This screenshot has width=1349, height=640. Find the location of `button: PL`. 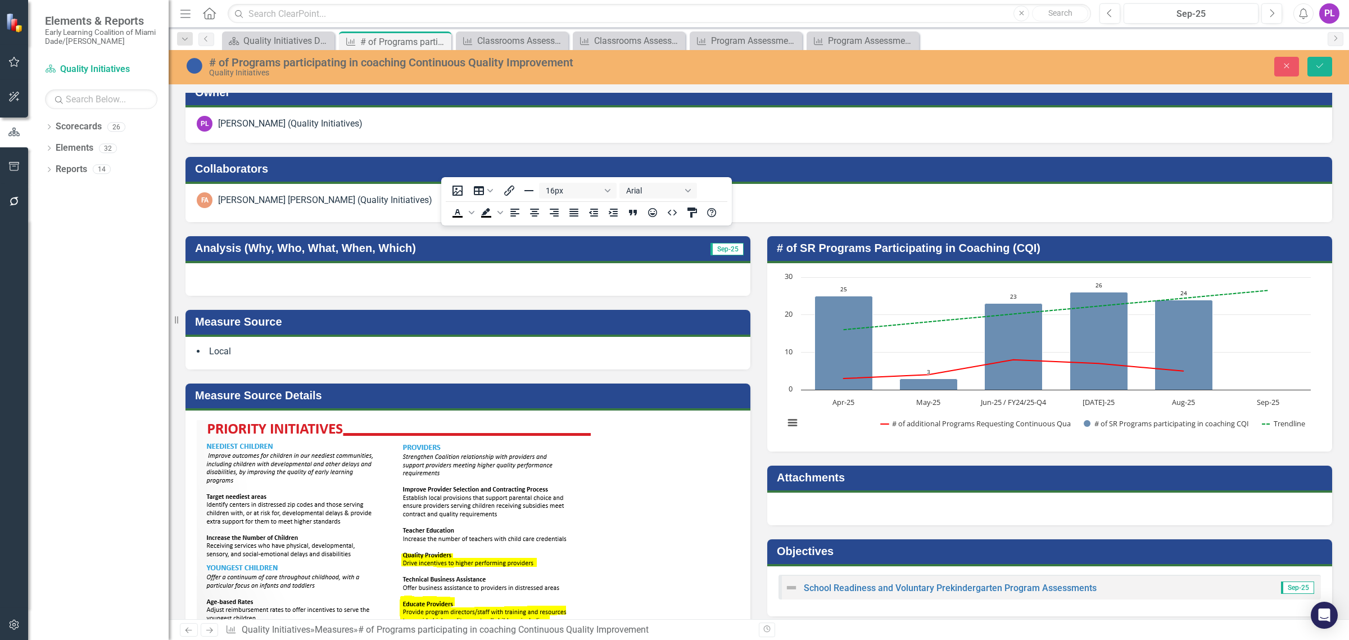

button: PL is located at coordinates (1330, 13).